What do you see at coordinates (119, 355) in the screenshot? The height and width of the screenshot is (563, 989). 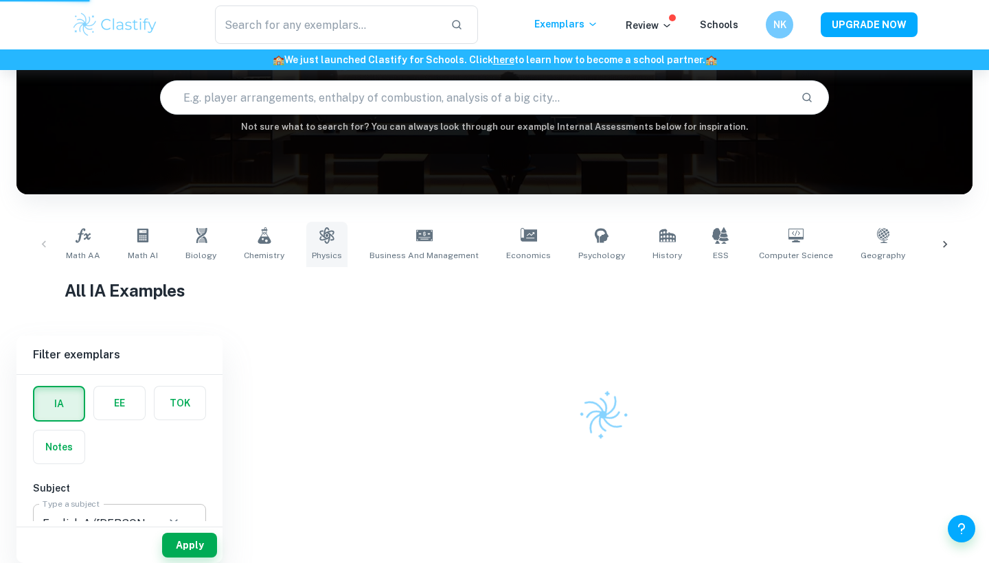 I see `h6: Filter exemplars` at bounding box center [119, 355].